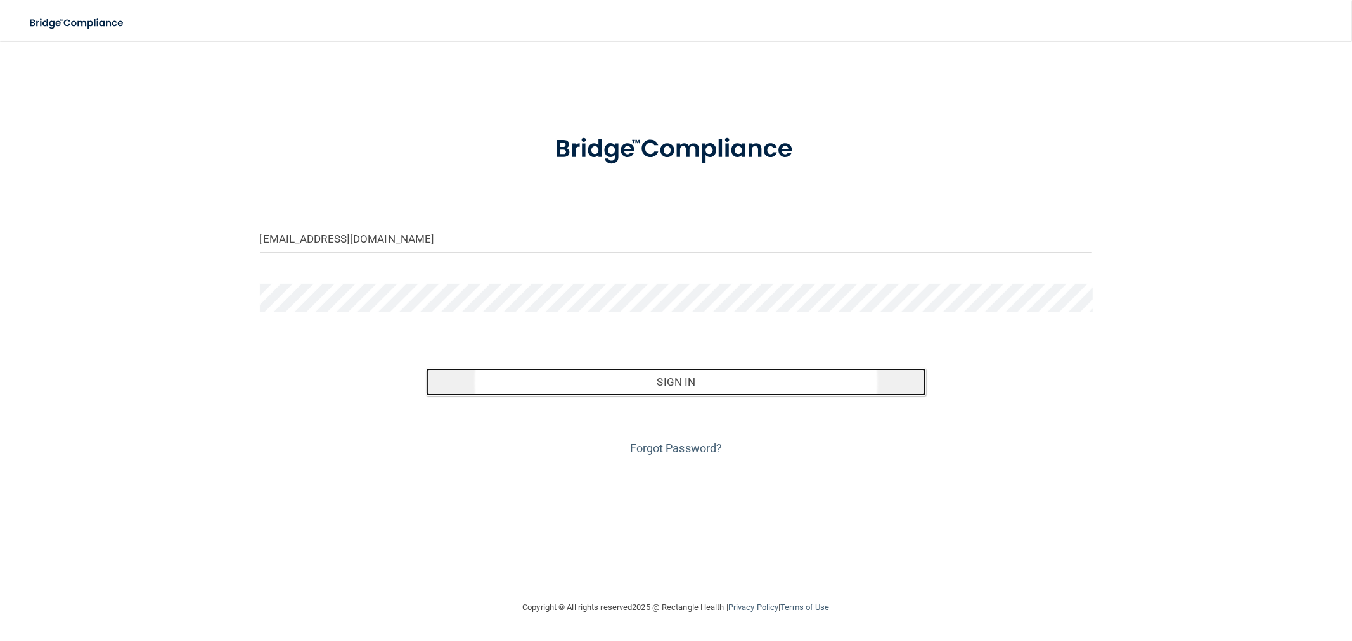 The image size is (1352, 641). Describe the element at coordinates (675, 382) in the screenshot. I see `button: Sign In` at that location.